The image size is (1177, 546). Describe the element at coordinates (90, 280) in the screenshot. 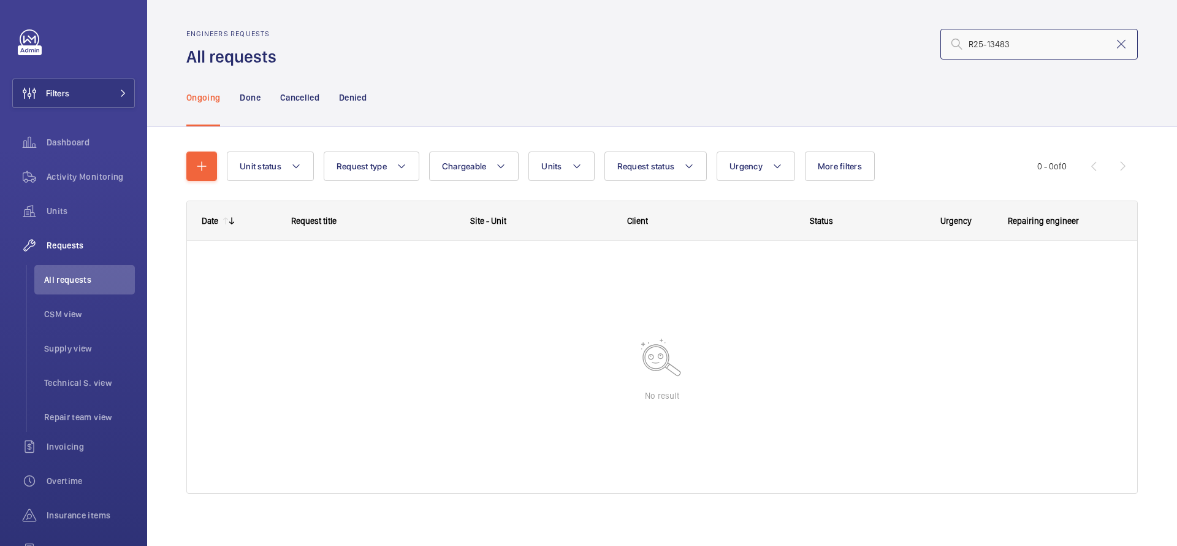

I see `span: All requests` at that location.